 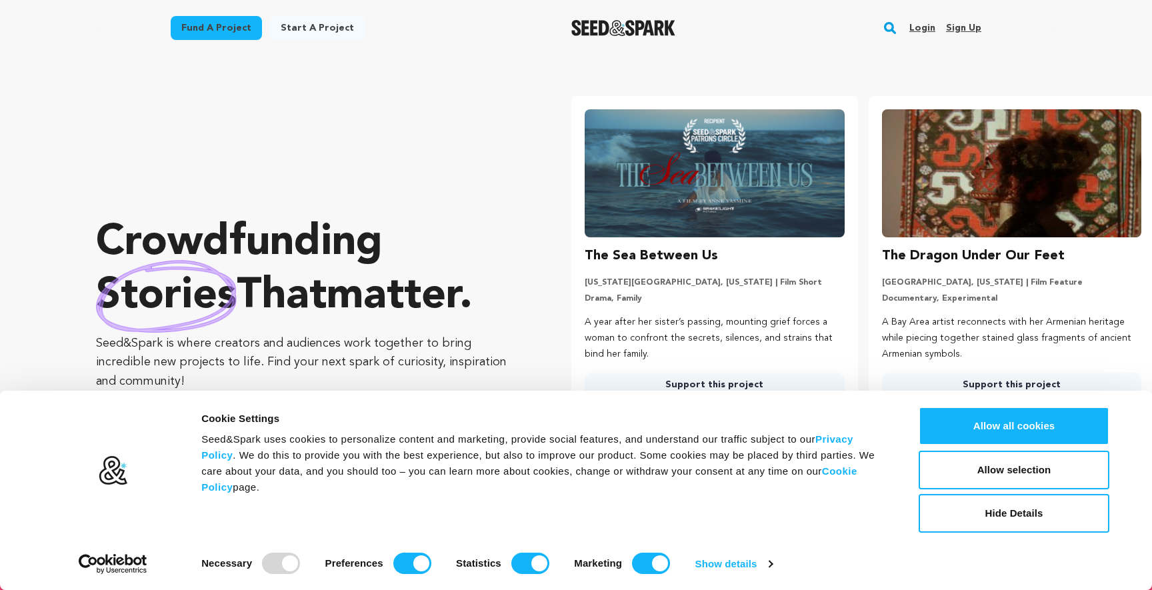 What do you see at coordinates (714, 338) in the screenshot?
I see `p: A year after her sister’s passing, mounting grief forces a woman to confront the secrets, silence...` at bounding box center [714, 338].